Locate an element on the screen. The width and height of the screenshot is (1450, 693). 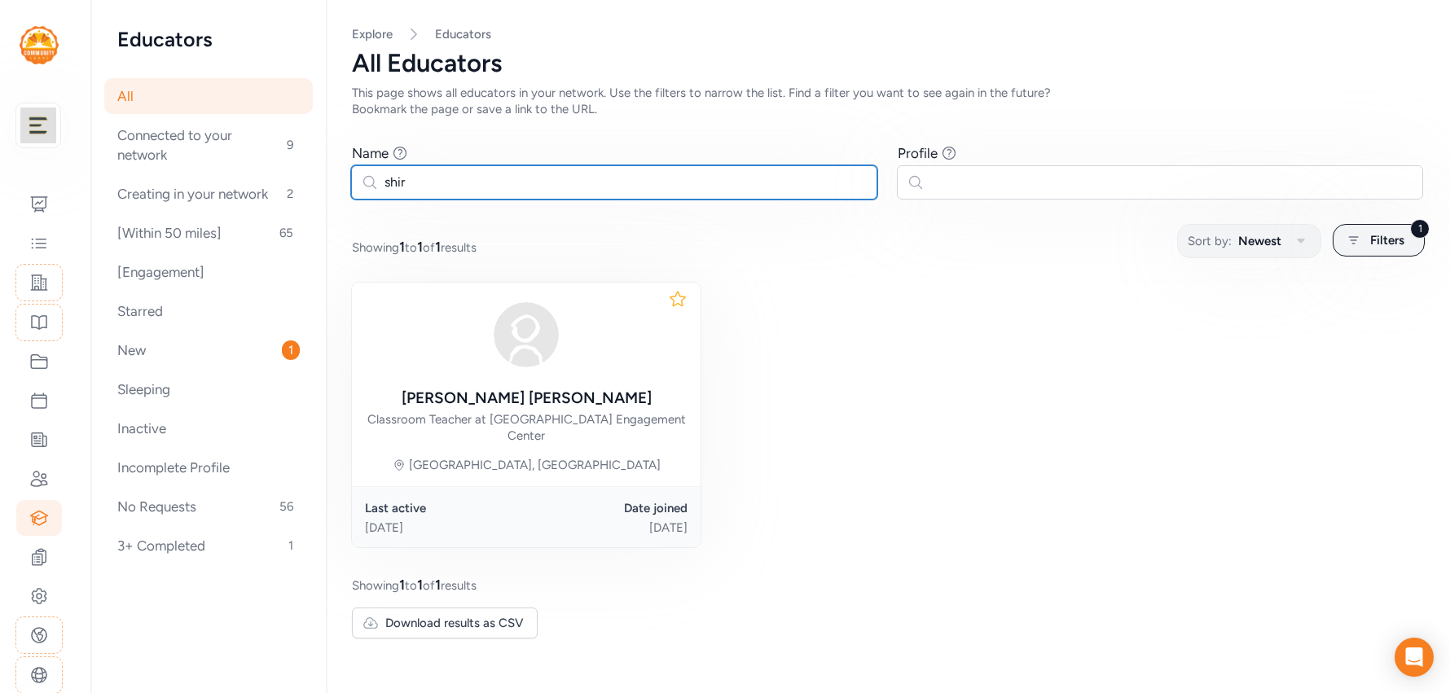
div: Connected to your network is located at coordinates (209, 145).